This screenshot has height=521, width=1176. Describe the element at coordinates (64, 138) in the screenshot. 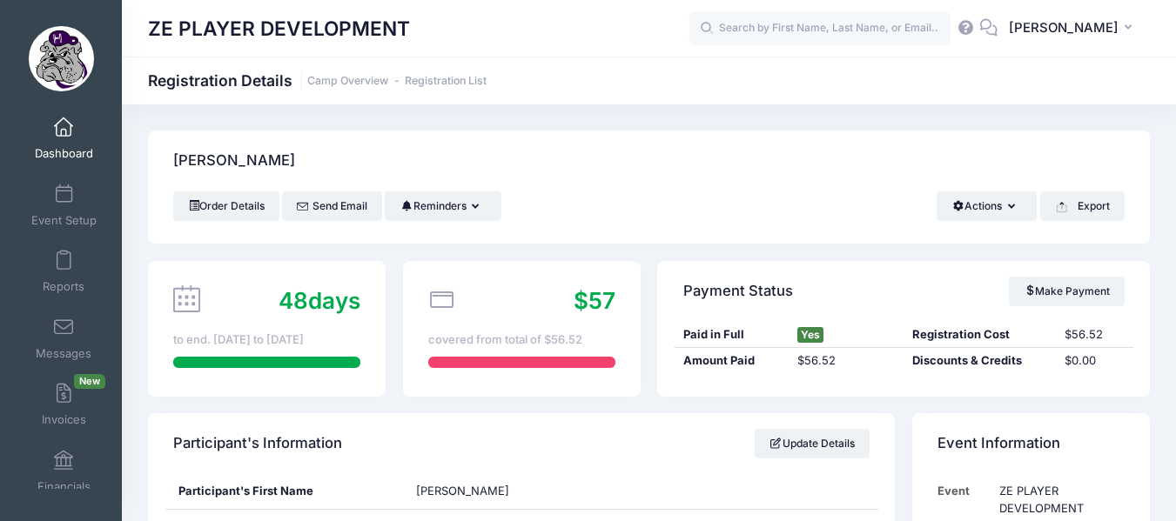

I see `a: Dashboard` at that location.